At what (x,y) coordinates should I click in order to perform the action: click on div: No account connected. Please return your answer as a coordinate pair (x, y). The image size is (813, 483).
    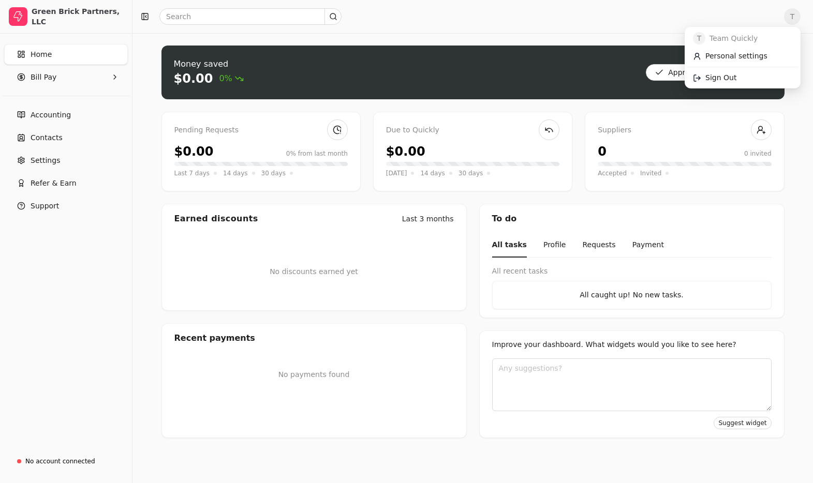
    Looking at the image, I should click on (60, 462).